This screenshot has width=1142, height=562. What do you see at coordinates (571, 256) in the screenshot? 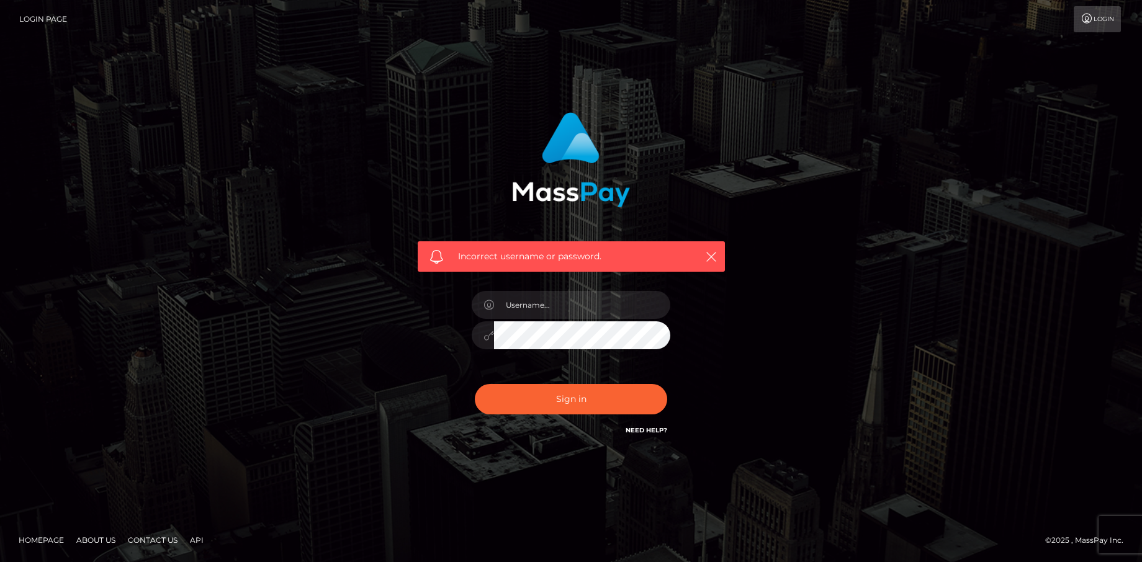
I see `span: Incorrect username or password.` at bounding box center [571, 256].